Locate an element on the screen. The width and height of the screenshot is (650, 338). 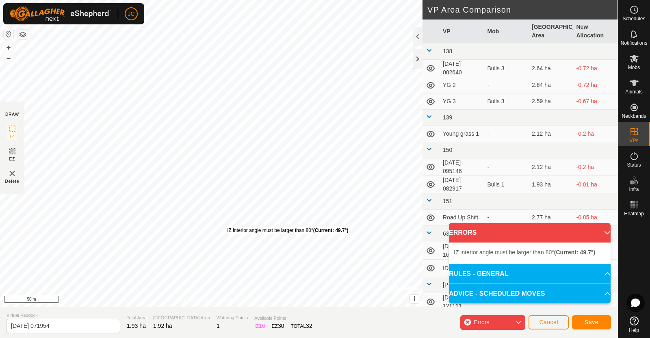
span: Watering Points is located at coordinates (232, 317).